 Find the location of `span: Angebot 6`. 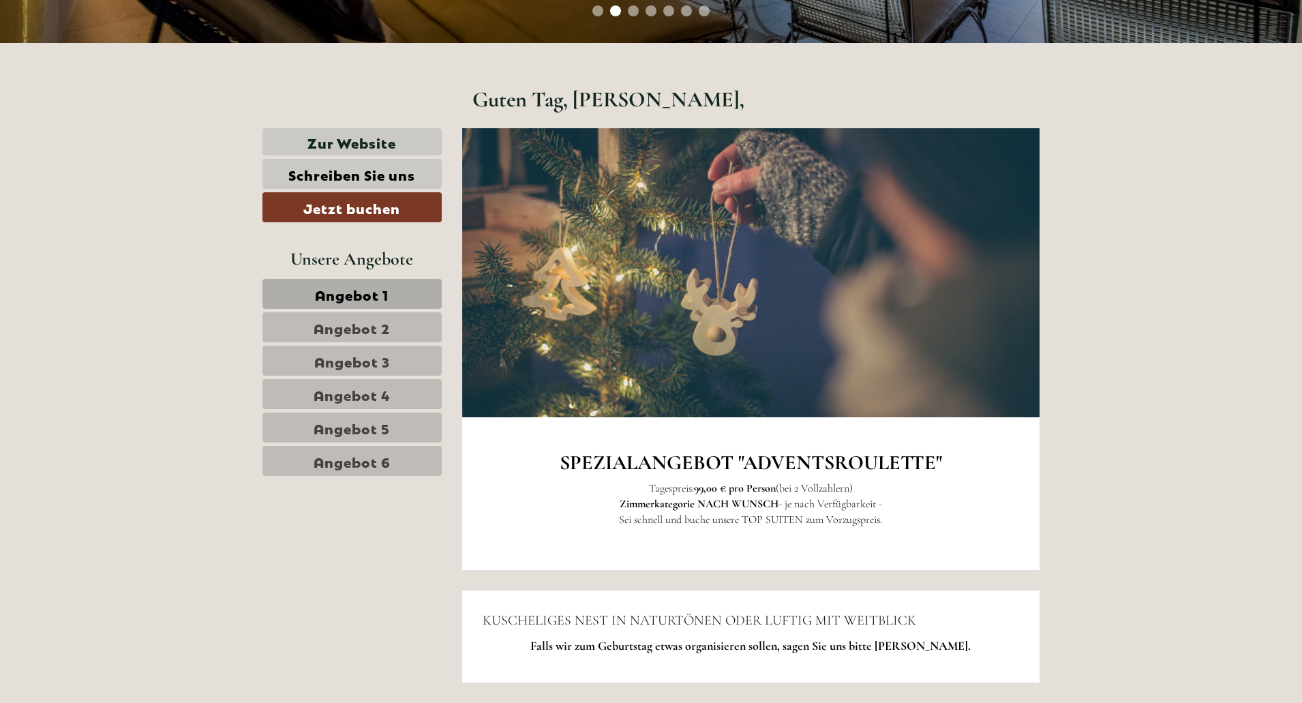

span: Angebot 6 is located at coordinates (352, 461).